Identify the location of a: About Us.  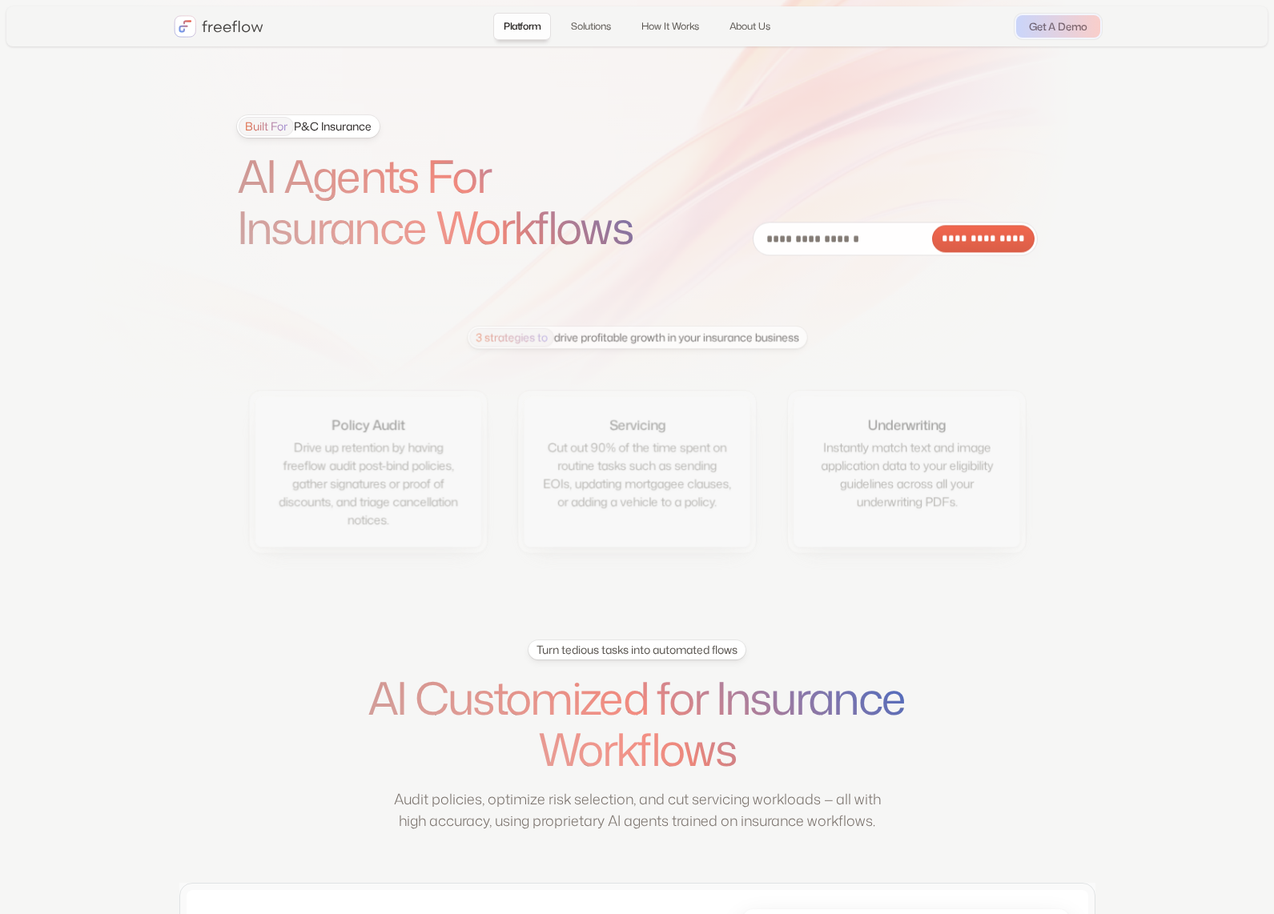
(749, 26).